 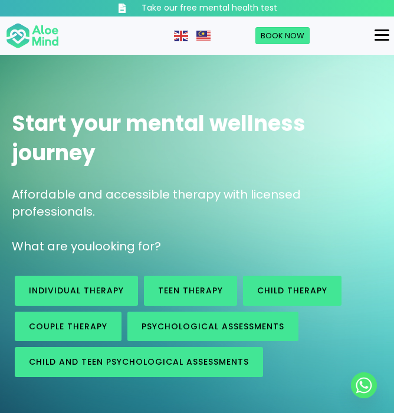 I want to click on a: Child and Teen Psychological assessments, so click(x=139, y=362).